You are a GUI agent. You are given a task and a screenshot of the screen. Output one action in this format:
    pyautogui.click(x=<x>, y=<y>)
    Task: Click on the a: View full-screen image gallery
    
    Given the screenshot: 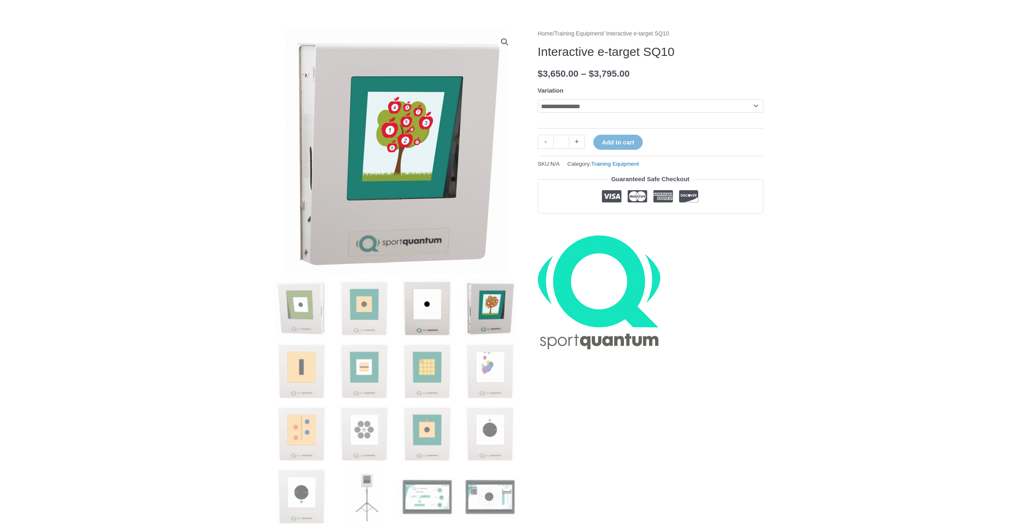 What is the action you would take?
    pyautogui.click(x=505, y=42)
    